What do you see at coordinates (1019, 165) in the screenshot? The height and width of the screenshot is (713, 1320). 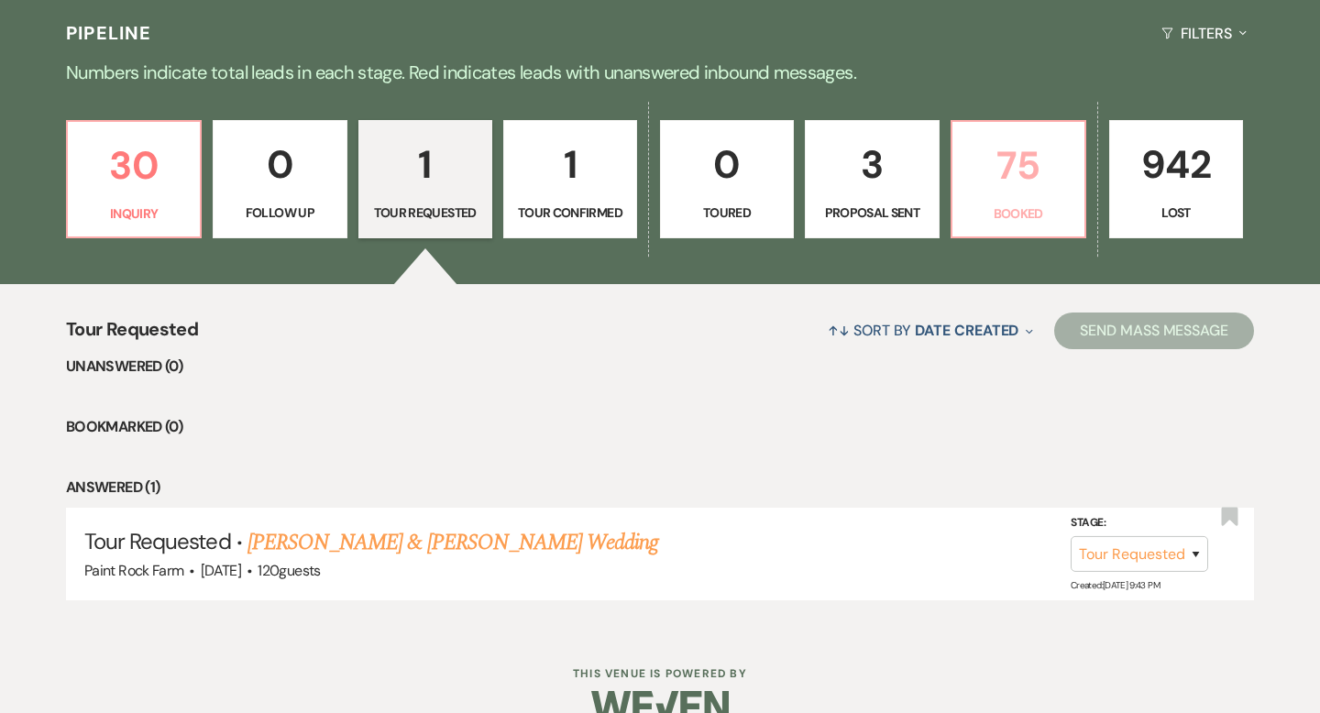 I see `p: 75` at bounding box center [1019, 165].